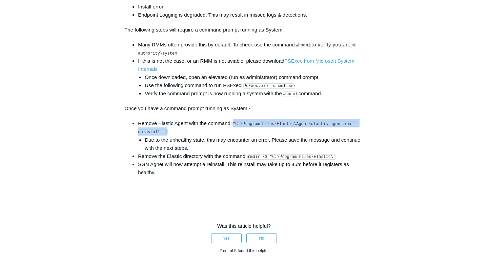  I want to click on span: to verify you are, so click(331, 45).